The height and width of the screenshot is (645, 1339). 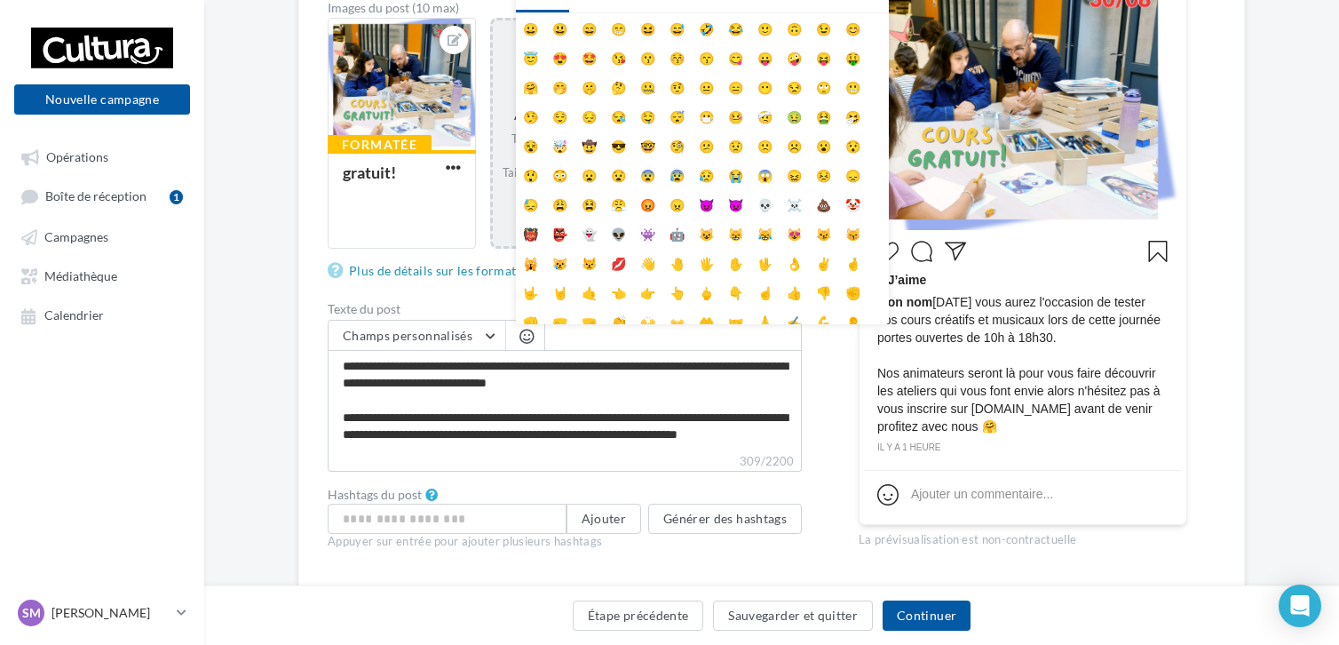 What do you see at coordinates (369, 172) in the screenshot?
I see `div: gratuit!` at bounding box center [369, 172].